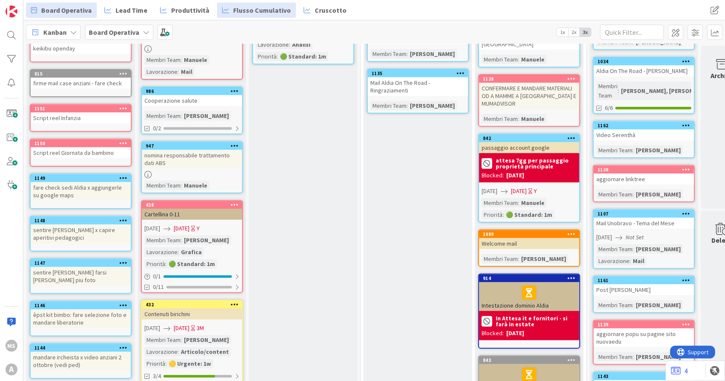  I want to click on b: Board Operativa, so click(114, 32).